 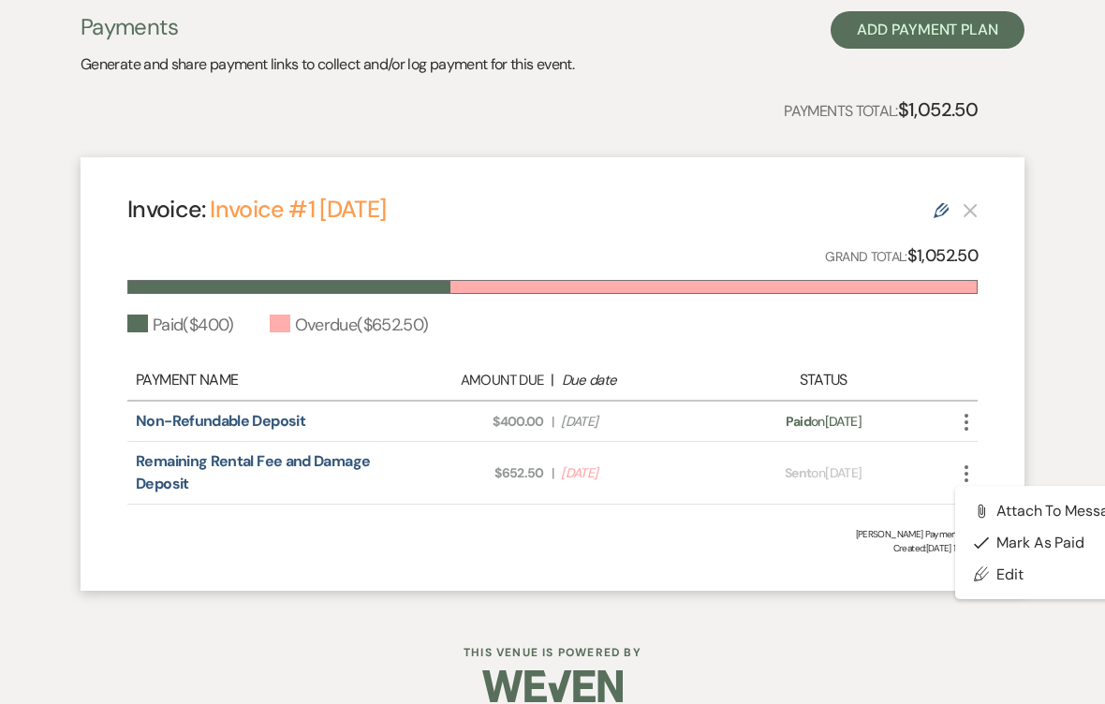 What do you see at coordinates (636, 380) in the screenshot?
I see `div: Due date` at bounding box center [636, 380].